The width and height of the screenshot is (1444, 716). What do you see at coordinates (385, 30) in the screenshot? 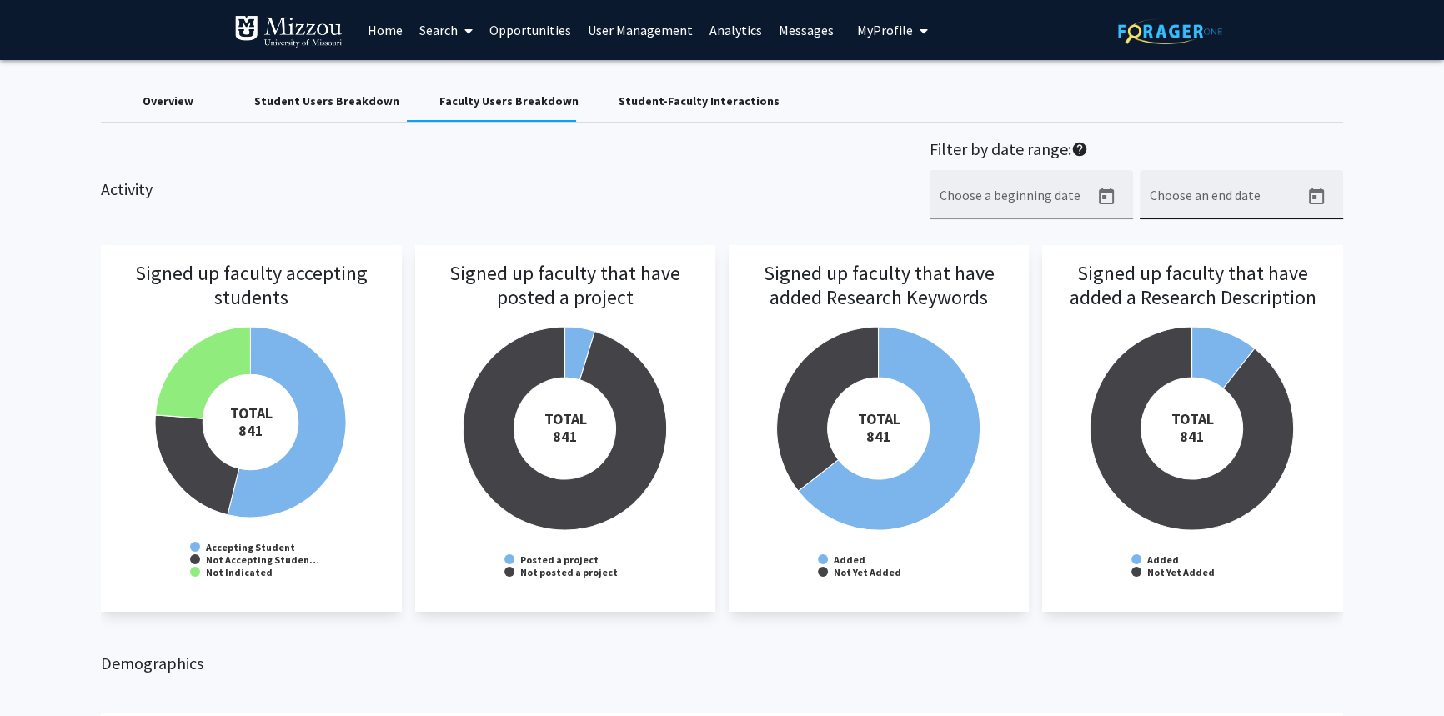
I see `a: Home` at bounding box center [385, 30].